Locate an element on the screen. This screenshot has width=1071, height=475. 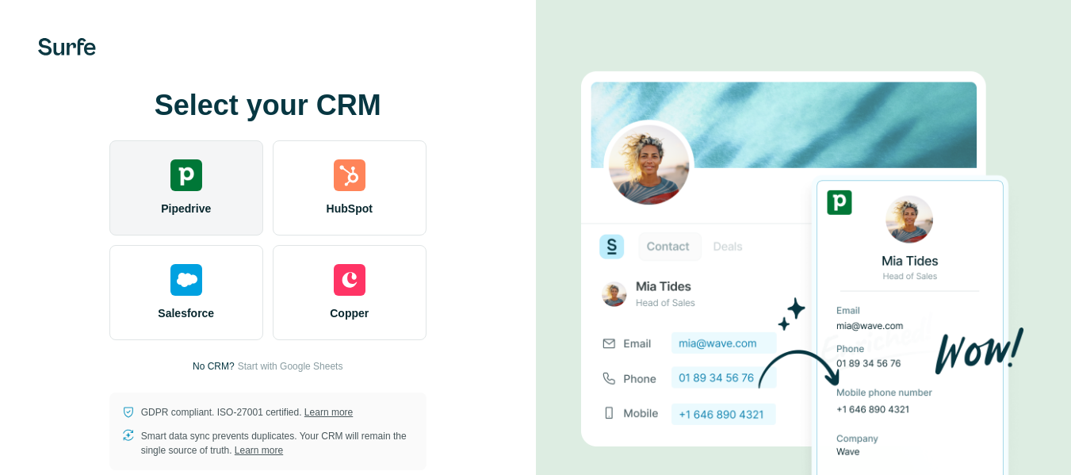
span: Start with Google Sheets is located at coordinates (290, 366).